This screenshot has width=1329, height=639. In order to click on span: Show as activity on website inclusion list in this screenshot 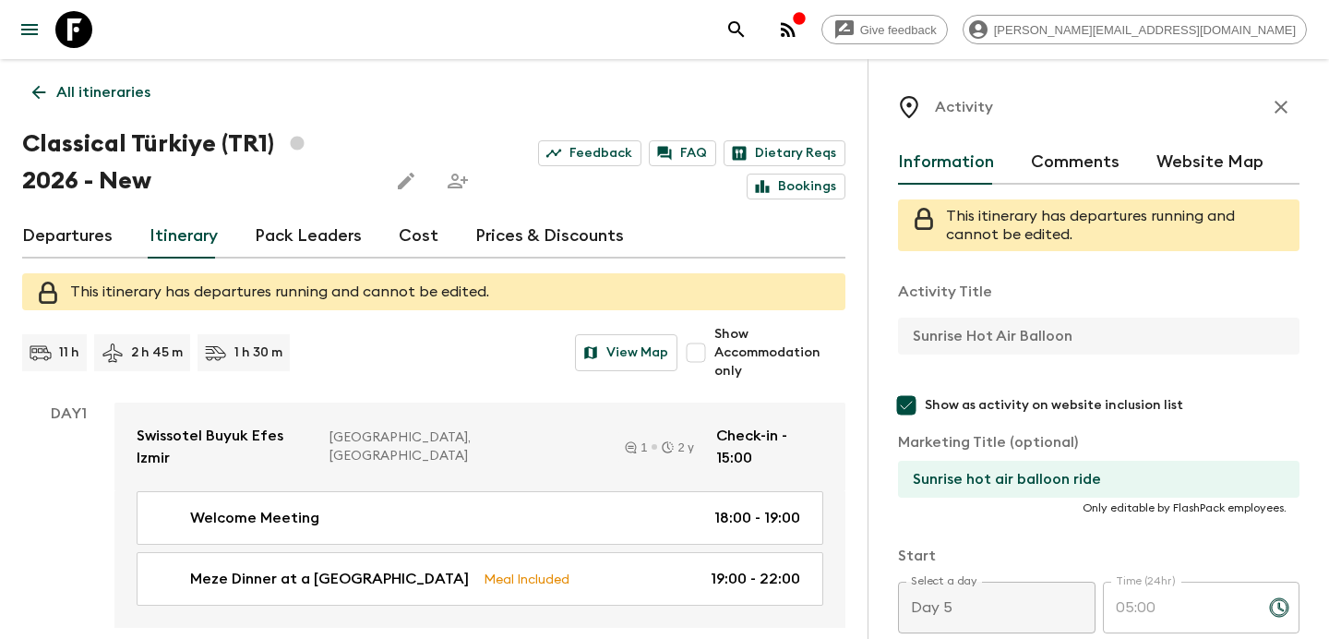, I will do `click(1054, 405)`.